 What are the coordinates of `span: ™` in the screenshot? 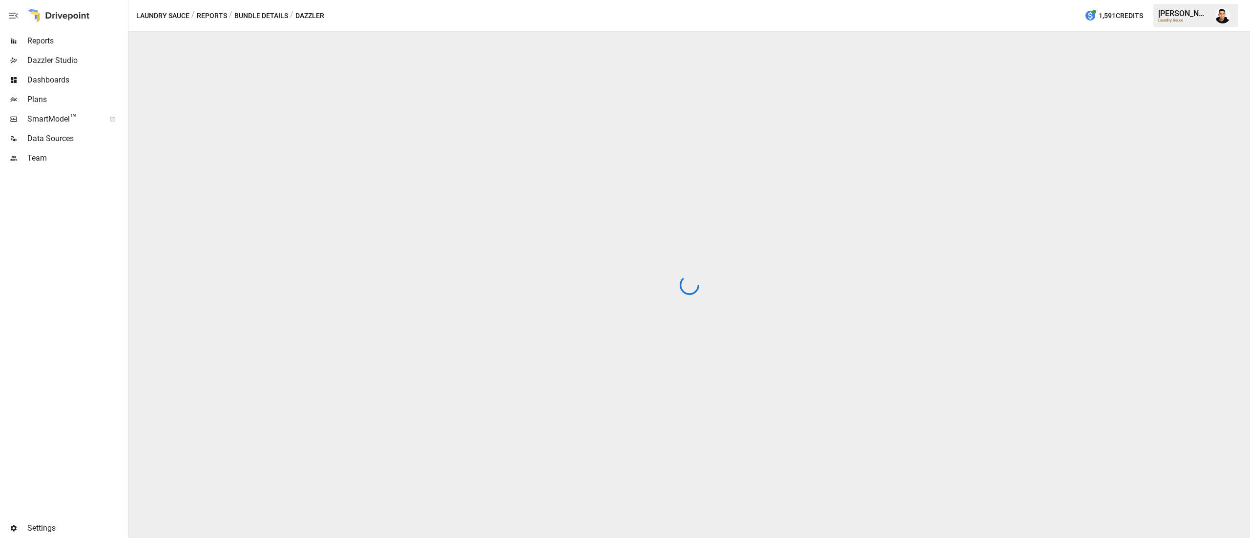 It's located at (73, 118).